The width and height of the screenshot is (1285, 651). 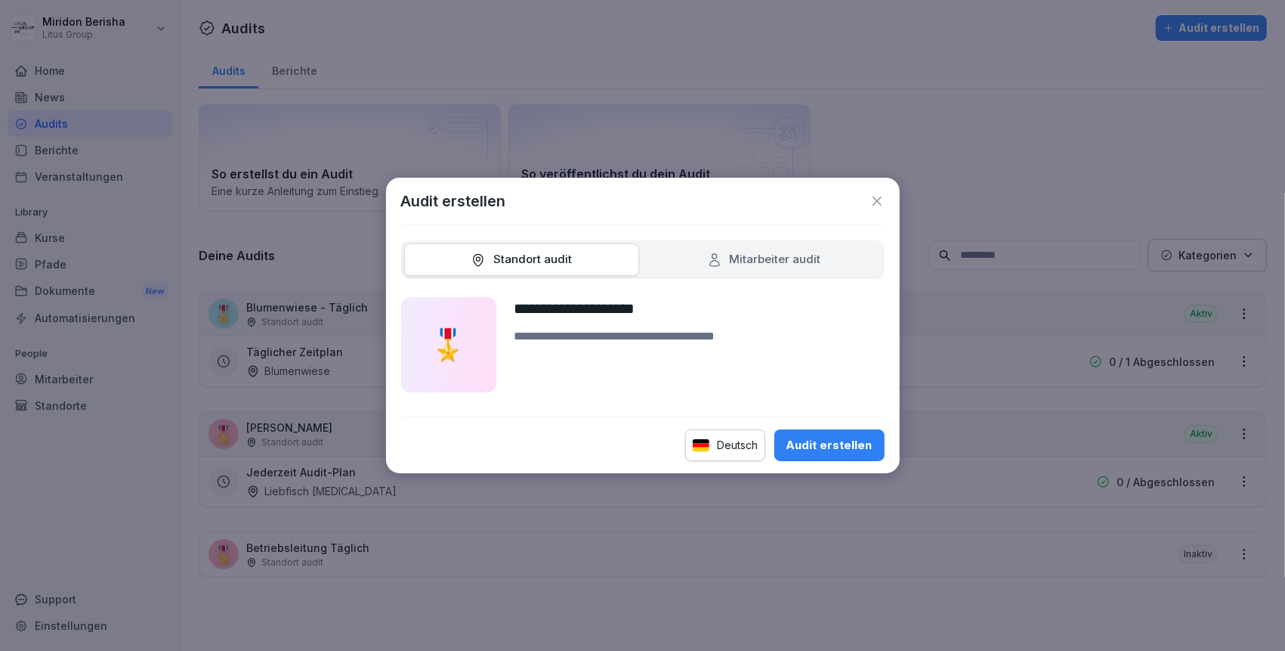 I want to click on div: Mitarbeiter audit, so click(x=764, y=259).